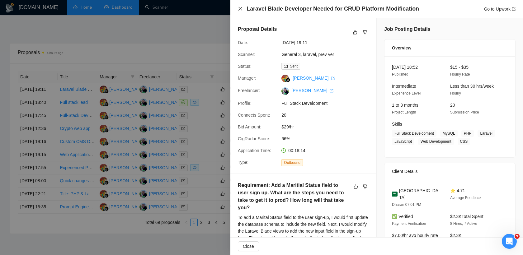 This screenshot has width=523, height=255. What do you see at coordinates (467, 217) in the screenshot?
I see `span: $2.3K Total Spent` at bounding box center [467, 217].